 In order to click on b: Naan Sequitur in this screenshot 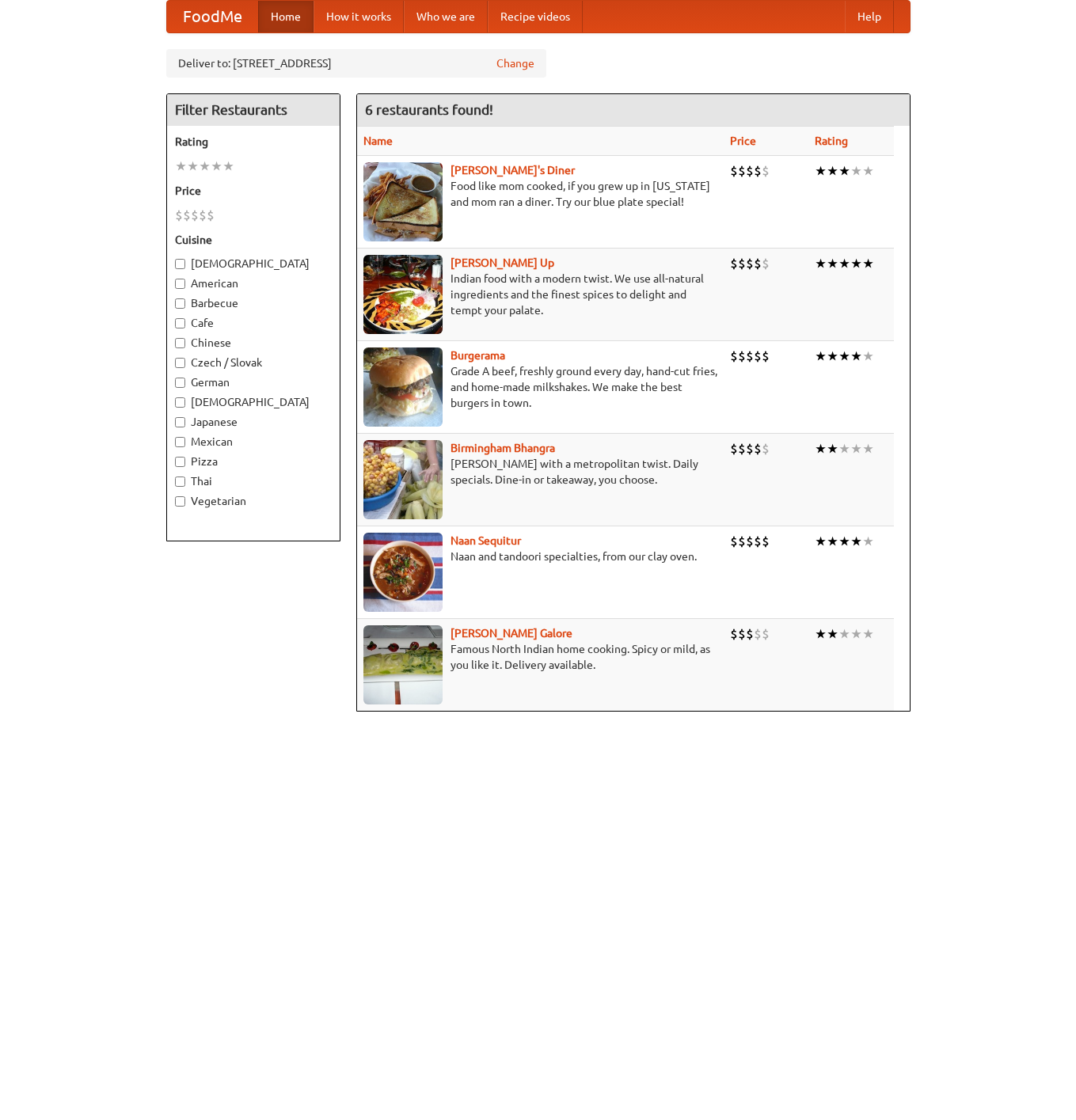, I will do `click(486, 541)`.